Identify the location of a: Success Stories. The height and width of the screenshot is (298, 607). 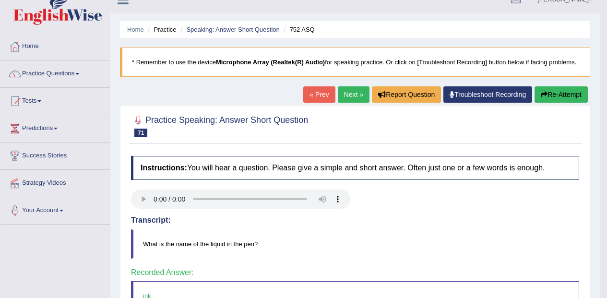
(55, 154).